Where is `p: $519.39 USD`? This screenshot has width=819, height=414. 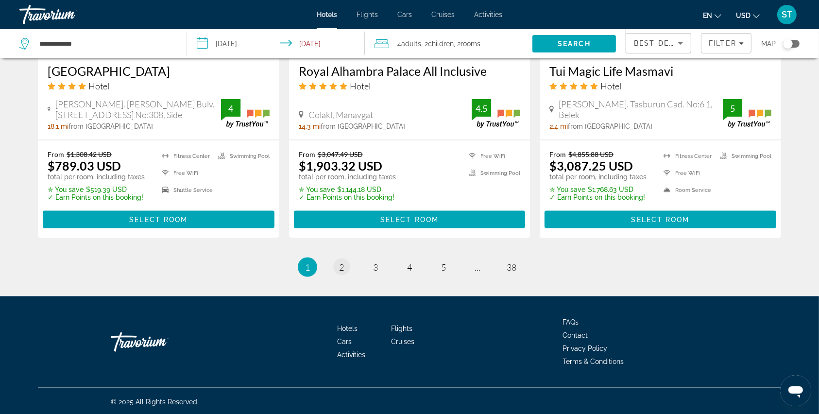
p: $519.39 USD is located at coordinates (96, 190).